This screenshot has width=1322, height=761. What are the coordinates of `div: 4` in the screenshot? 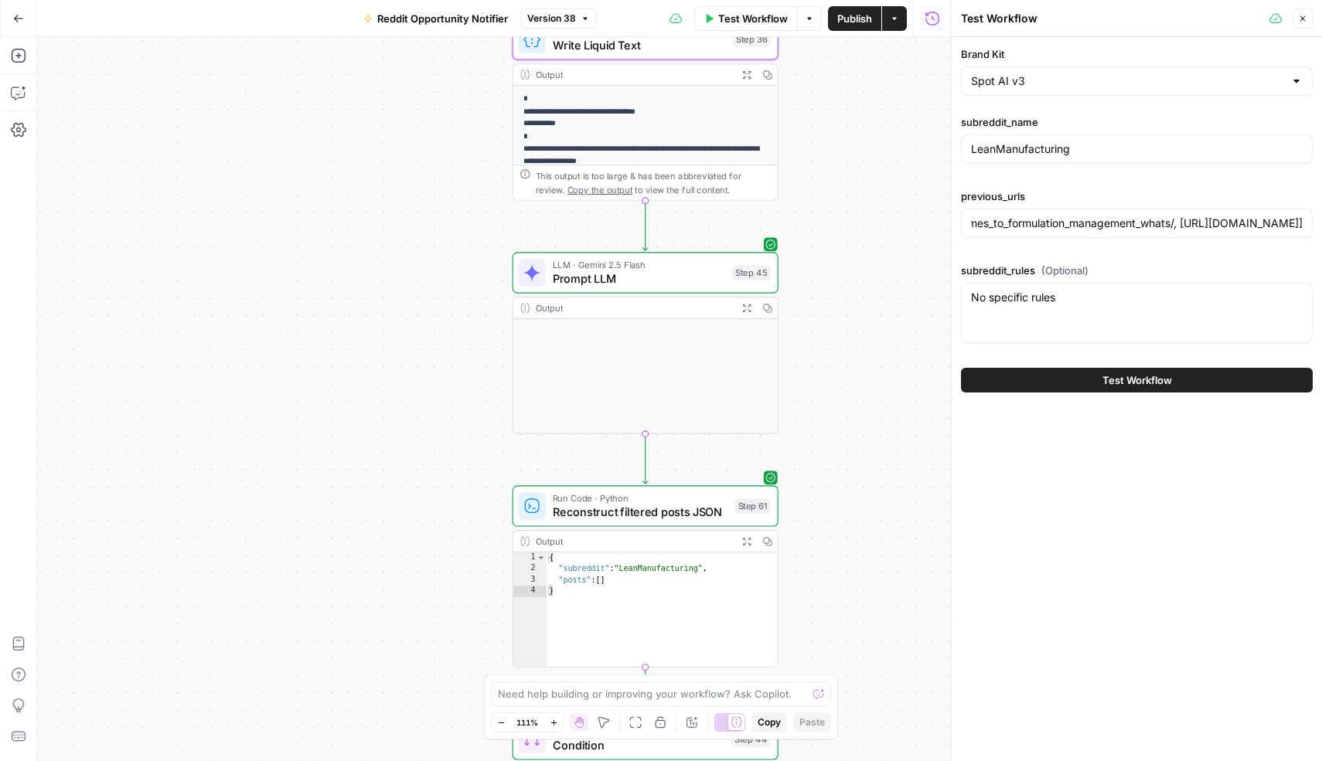 It's located at (529, 591).